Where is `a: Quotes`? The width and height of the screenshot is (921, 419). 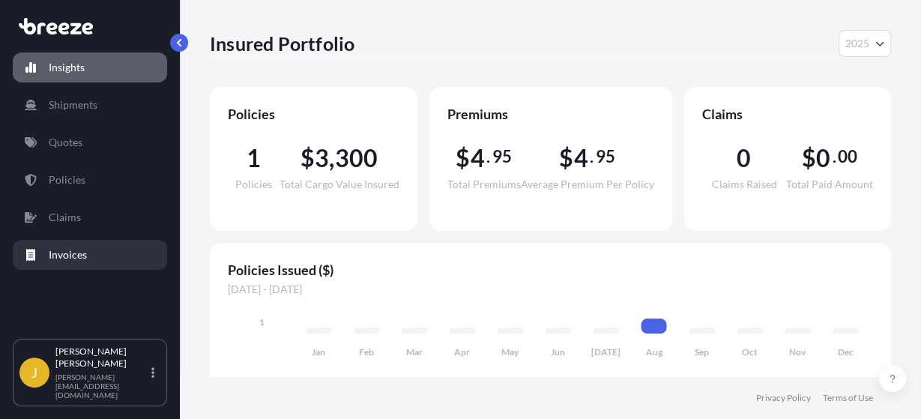 a: Quotes is located at coordinates (90, 142).